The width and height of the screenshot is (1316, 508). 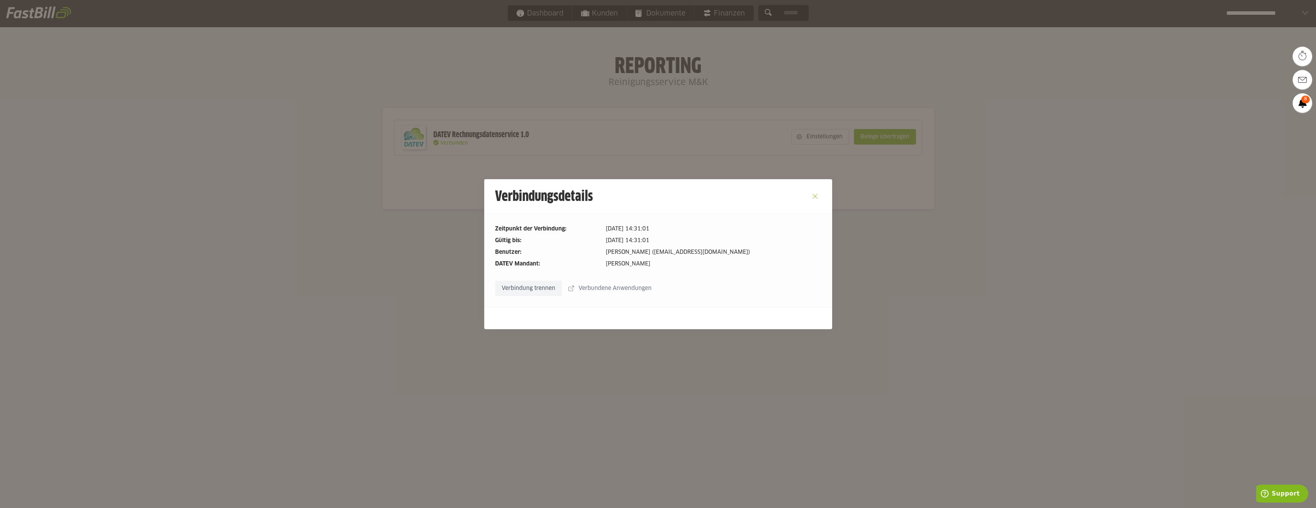 What do you see at coordinates (547, 240) in the screenshot?
I see `dt: Gültig bis:` at bounding box center [547, 240].